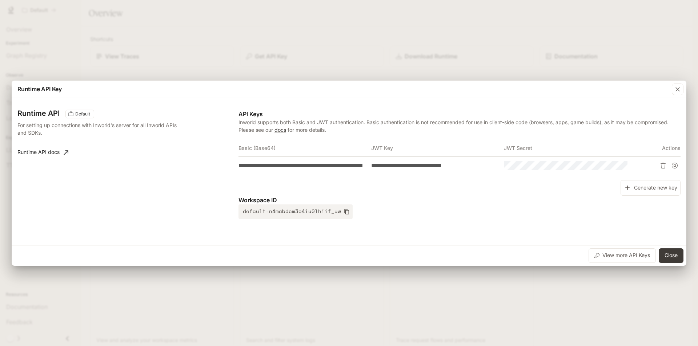 Image resolution: width=698 pixels, height=346 pixels. What do you see at coordinates (39, 113) in the screenshot?
I see `h3: Runtime API` at bounding box center [39, 113].